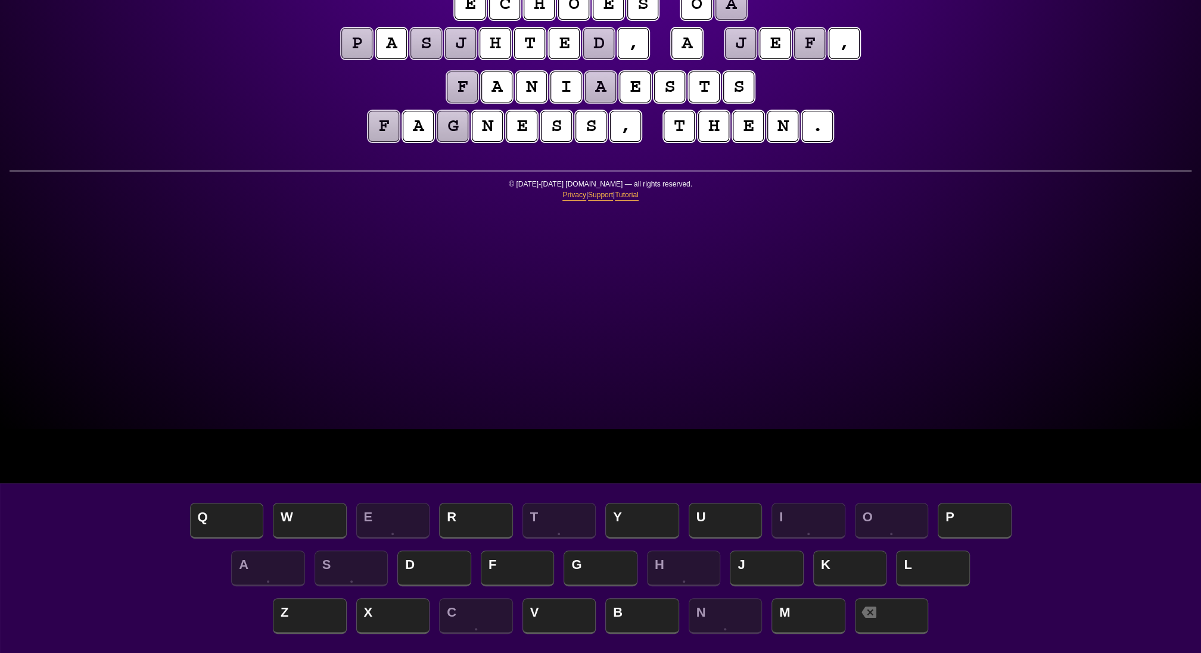 This screenshot has width=1201, height=653. Describe the element at coordinates (393, 616) in the screenshot. I see `span: X` at that location.